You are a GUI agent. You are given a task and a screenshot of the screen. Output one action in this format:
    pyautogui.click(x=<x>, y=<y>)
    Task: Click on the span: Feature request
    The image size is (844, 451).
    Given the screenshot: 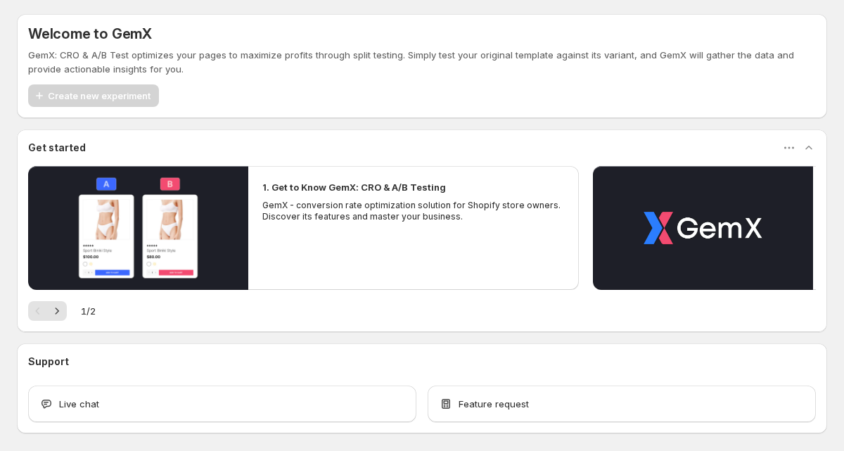 What is the action you would take?
    pyautogui.click(x=494, y=404)
    